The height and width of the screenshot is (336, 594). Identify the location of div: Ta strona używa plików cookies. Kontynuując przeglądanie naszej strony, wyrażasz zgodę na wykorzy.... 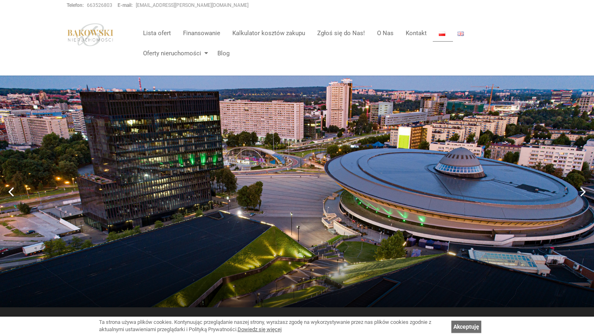
(273, 326).